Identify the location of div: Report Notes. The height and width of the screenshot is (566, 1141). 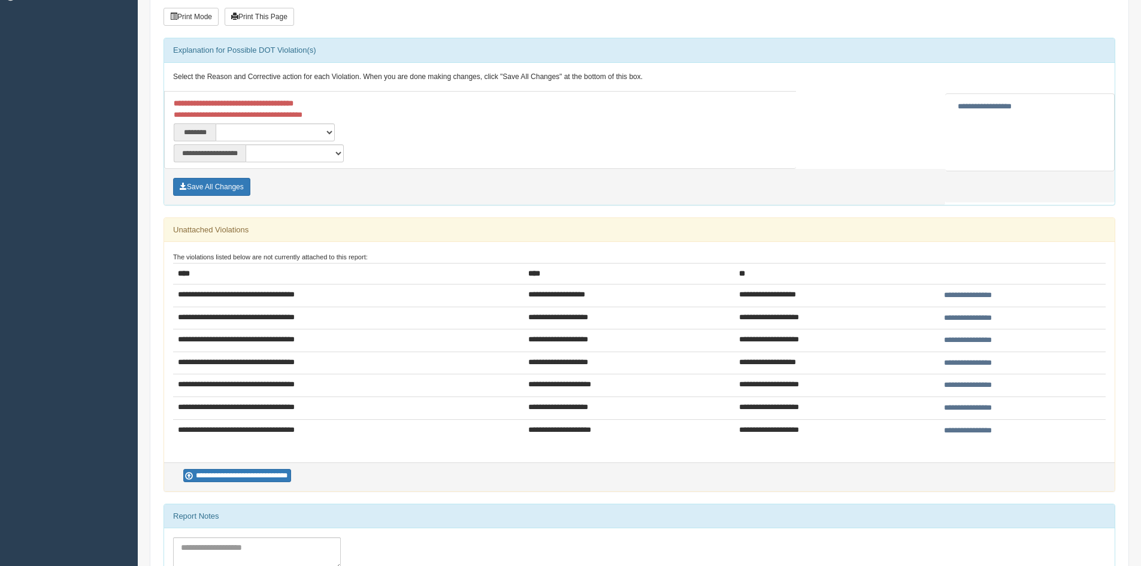
(639, 516).